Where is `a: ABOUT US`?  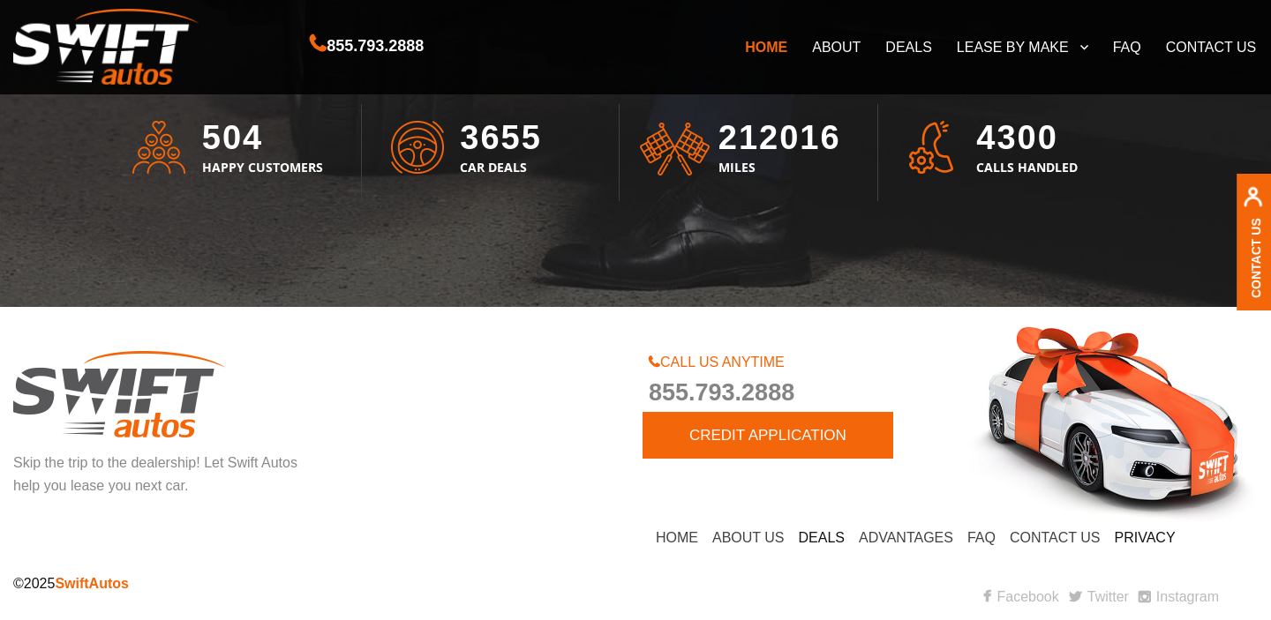 a: ABOUT US is located at coordinates (748, 537).